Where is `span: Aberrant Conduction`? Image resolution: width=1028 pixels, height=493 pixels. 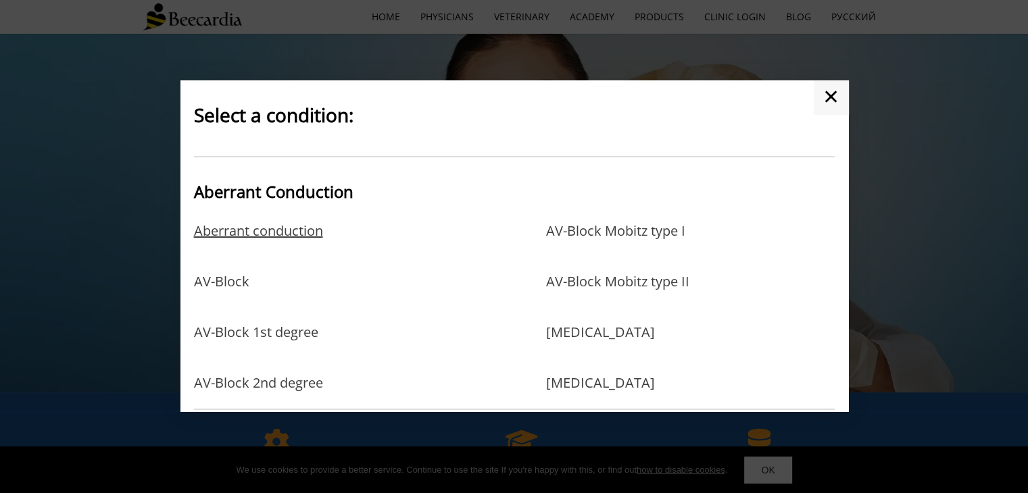 span: Aberrant Conduction is located at coordinates (274, 191).